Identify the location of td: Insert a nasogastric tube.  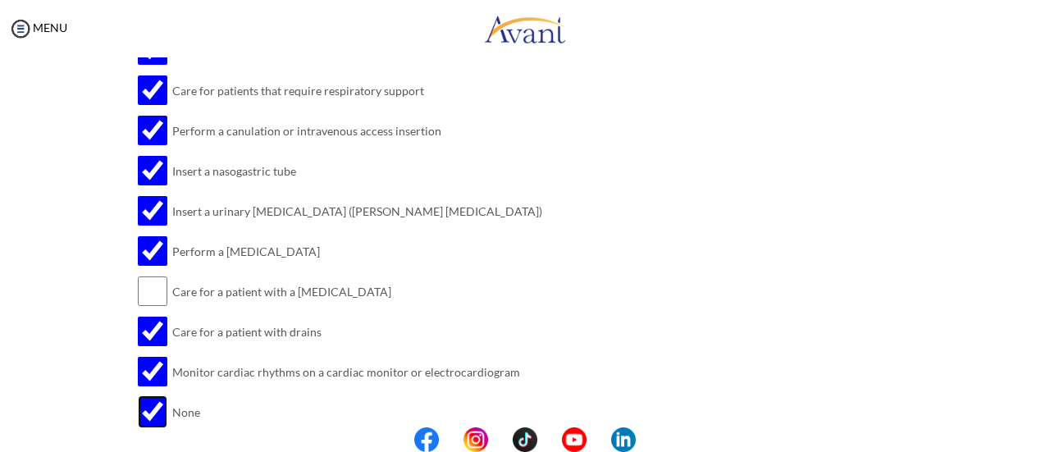
(357, 171).